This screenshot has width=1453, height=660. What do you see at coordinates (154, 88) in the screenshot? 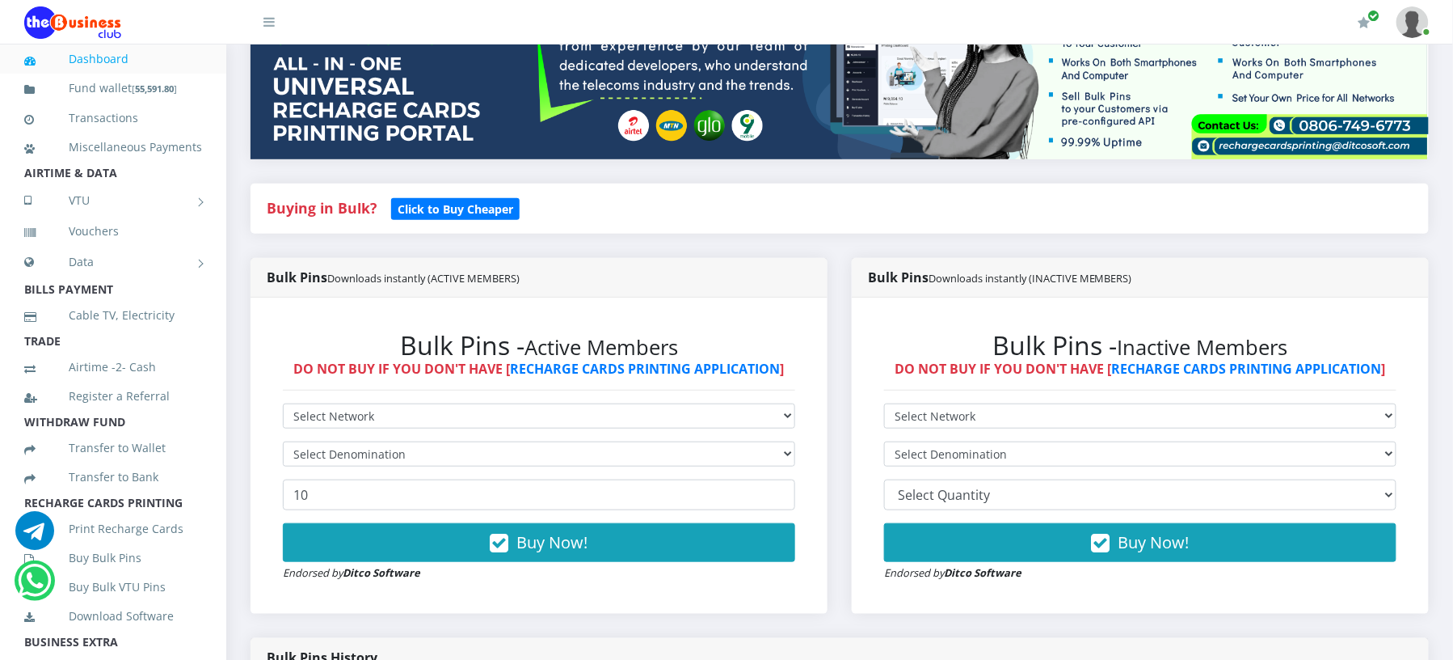
I see `b: 55,591.80` at bounding box center [154, 88].